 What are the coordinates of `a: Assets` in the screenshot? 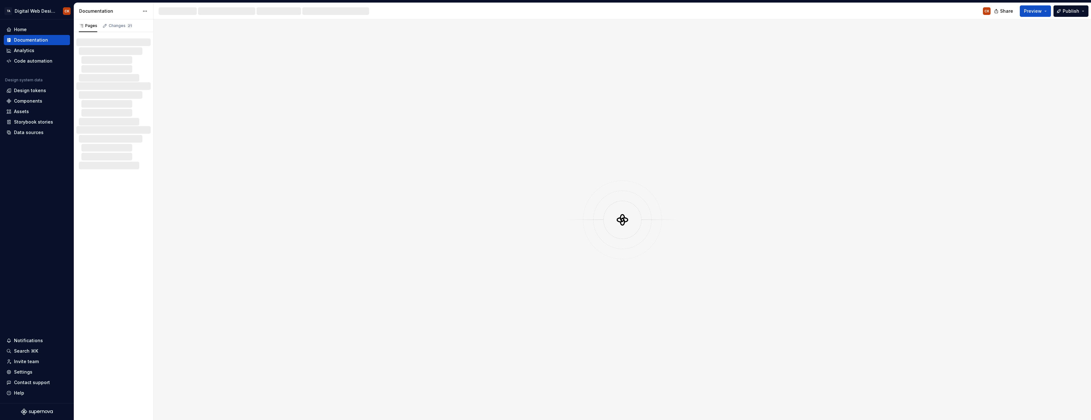 It's located at (37, 112).